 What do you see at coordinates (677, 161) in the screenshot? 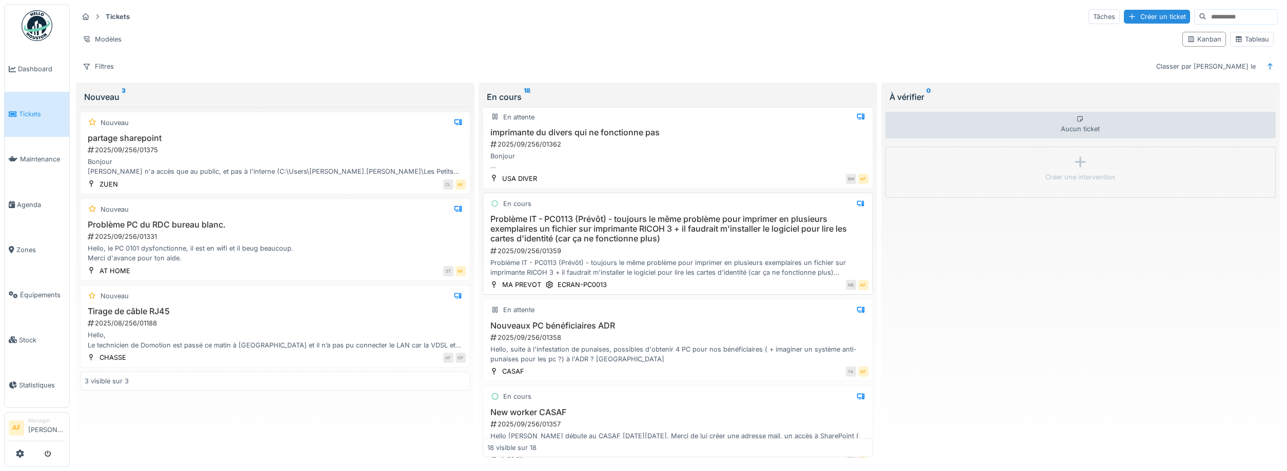
I see `div: Bonjour Nous n'arrivons plus a faire fonctionner l'imprimante du divers merci d'avance Amandine` at bounding box center [677, 161].